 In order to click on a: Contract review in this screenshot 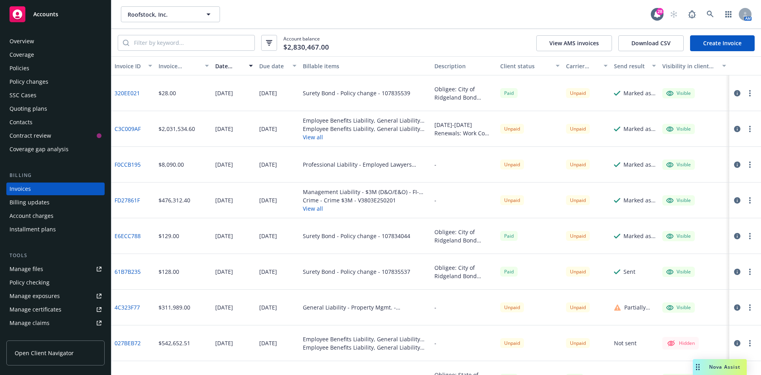, I will do `click(55, 136)`.